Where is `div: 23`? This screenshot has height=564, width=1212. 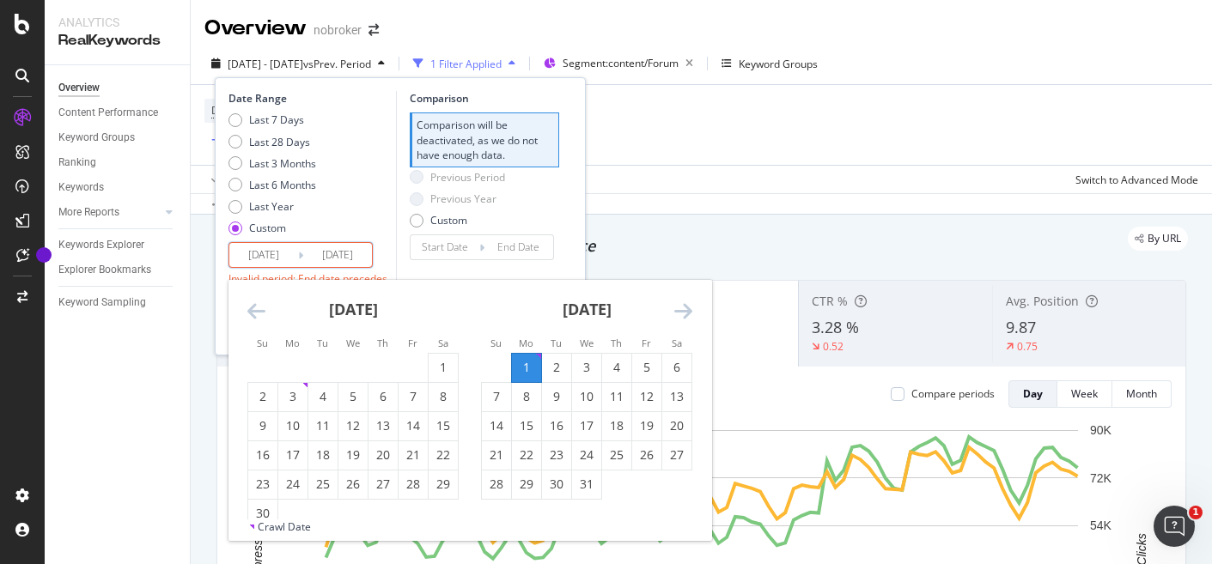 div: 23 is located at coordinates (263, 484).